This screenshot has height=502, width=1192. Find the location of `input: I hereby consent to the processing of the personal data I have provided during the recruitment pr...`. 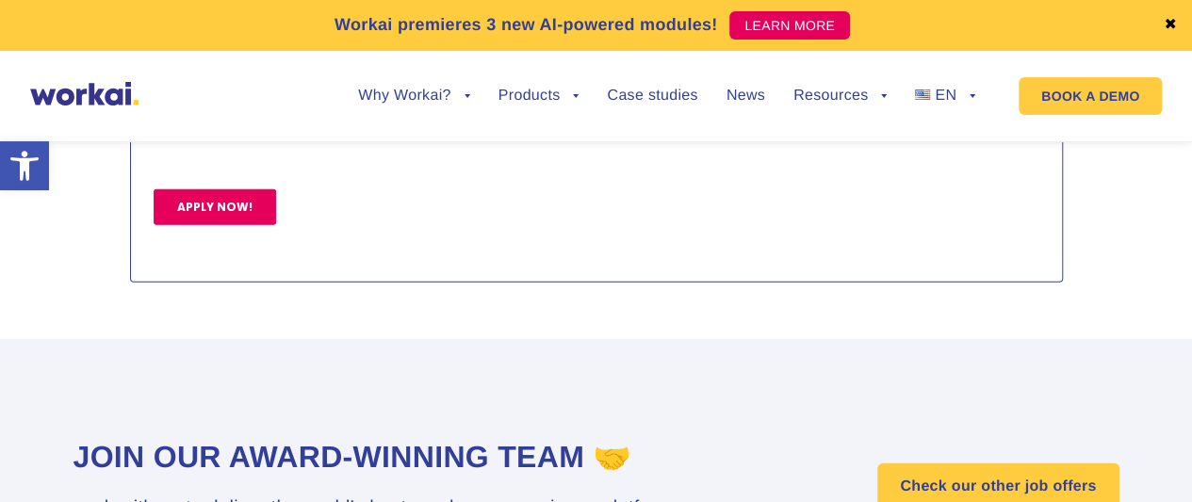

input: I hereby consent to the processing of the personal data I have provided during the recruitment pr... is located at coordinates (10, 269).